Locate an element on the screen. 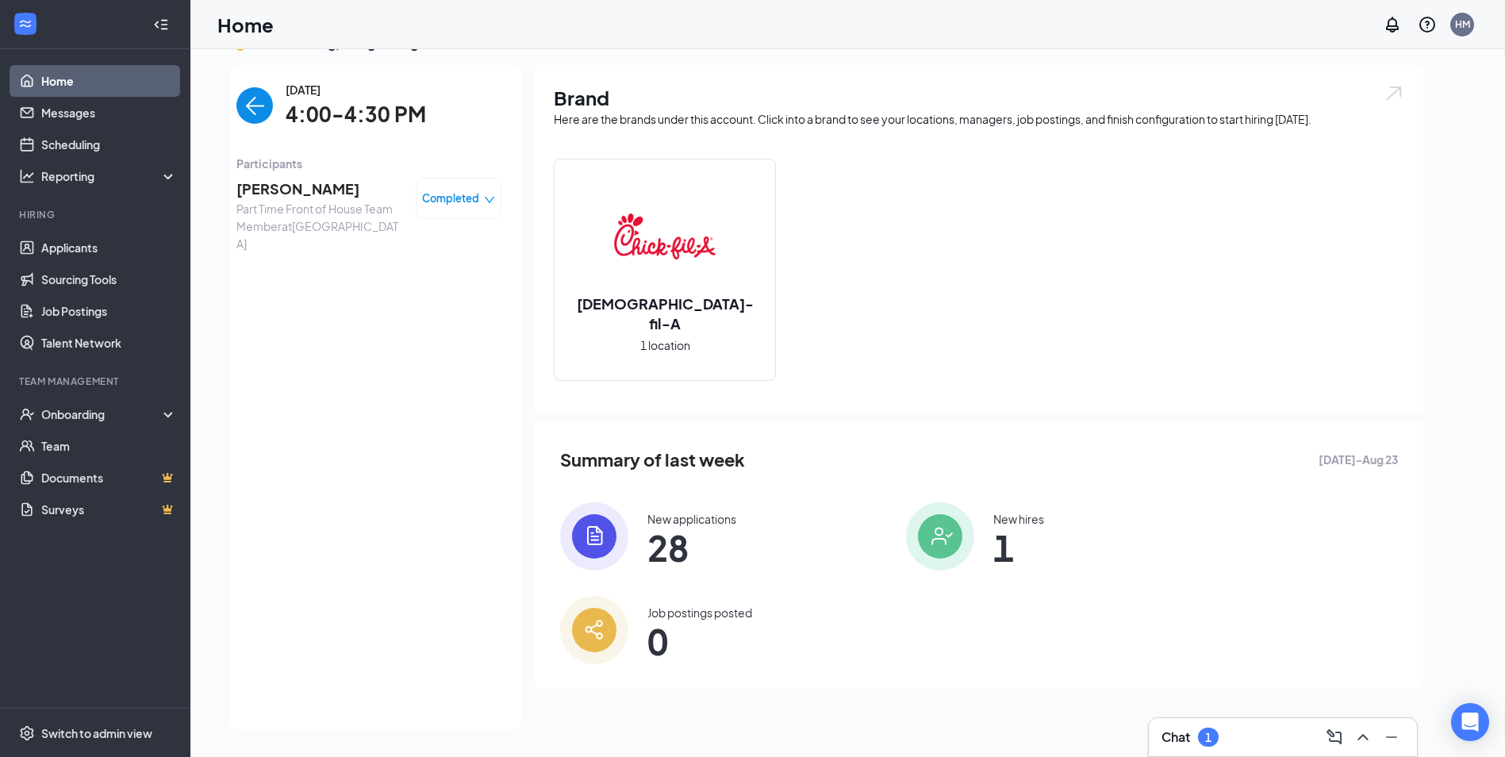  div: New hires is located at coordinates (1019, 519).